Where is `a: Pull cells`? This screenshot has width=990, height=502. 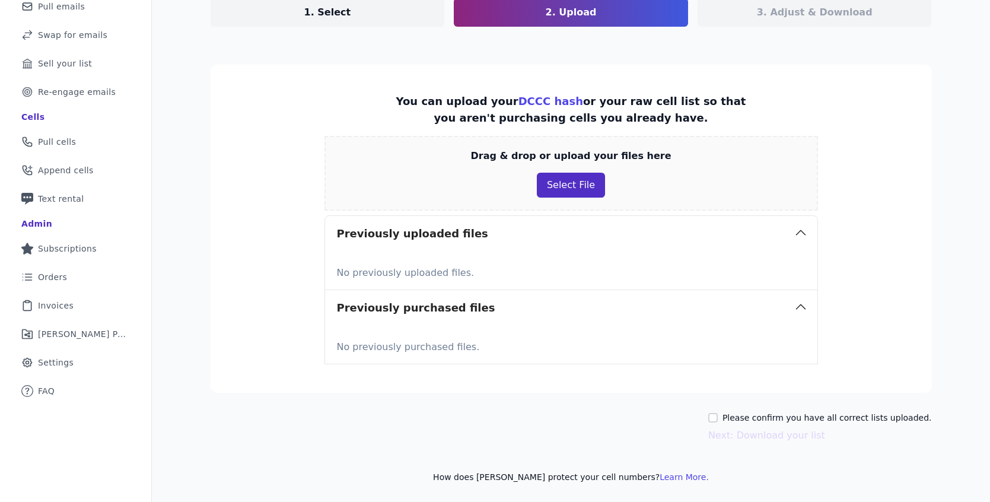 a: Pull cells is located at coordinates (75, 142).